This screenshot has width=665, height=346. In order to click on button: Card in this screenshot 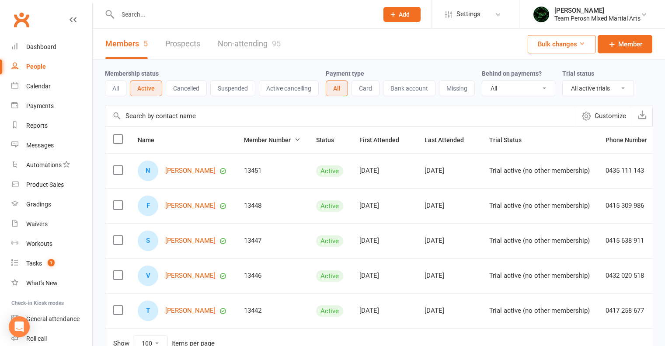, I will do `click(366, 88)`.